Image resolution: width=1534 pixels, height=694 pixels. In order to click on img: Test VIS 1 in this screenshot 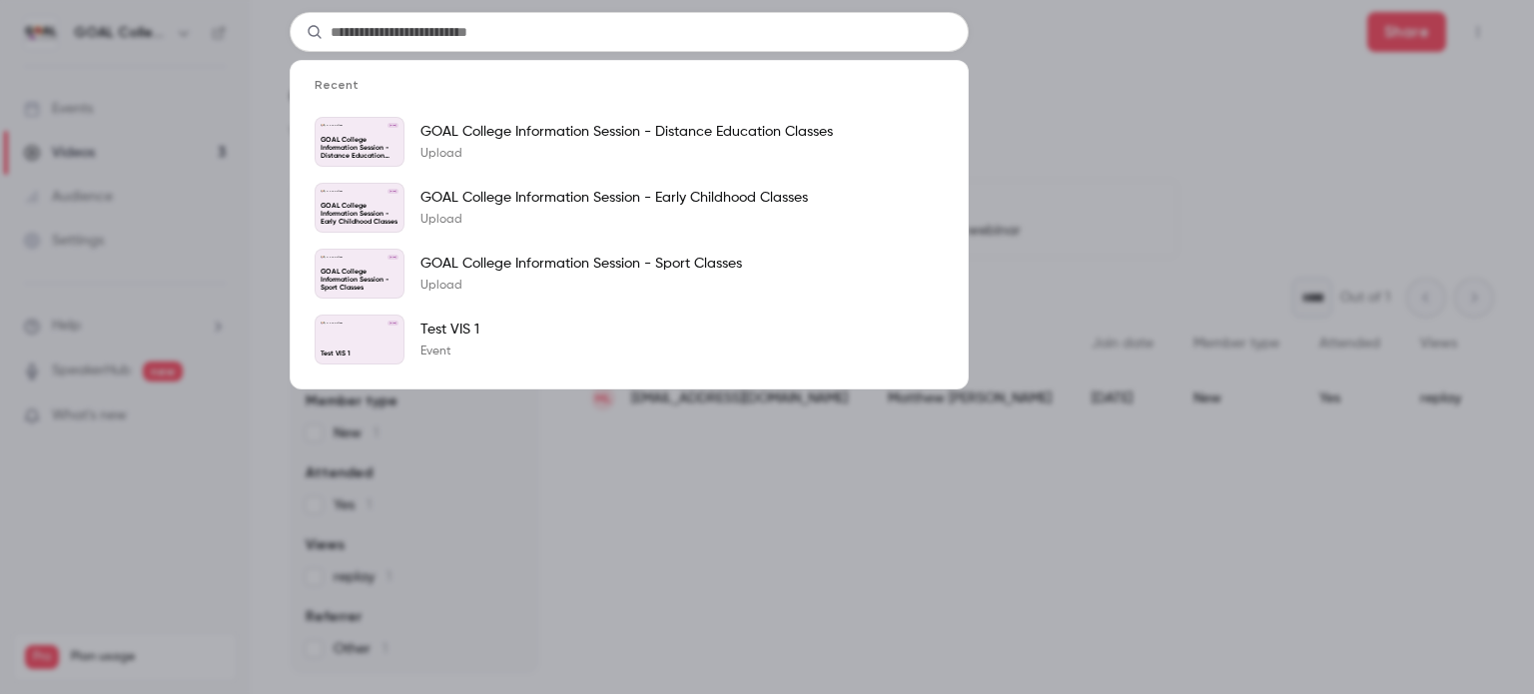, I will do `click(323, 323)`.